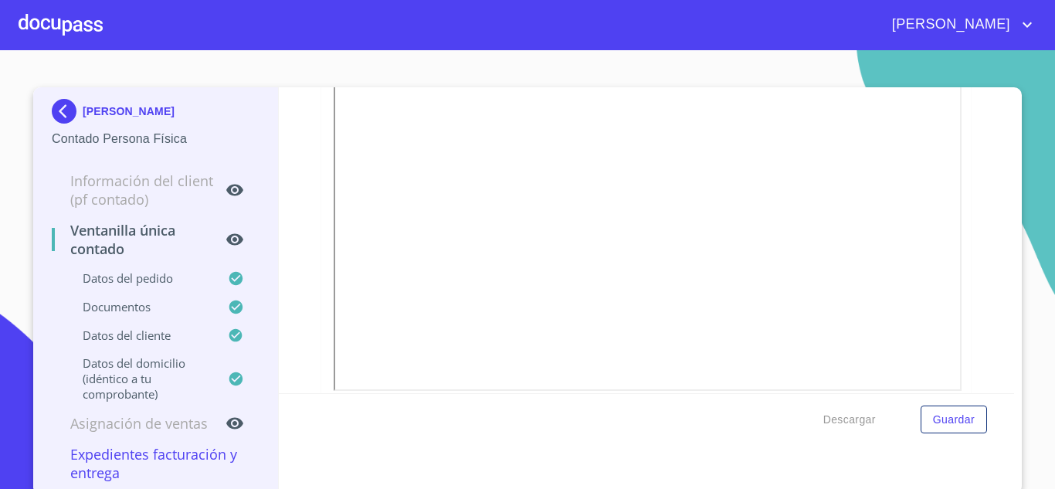  I want to click on p: Ventanilla única contado, so click(138, 239).